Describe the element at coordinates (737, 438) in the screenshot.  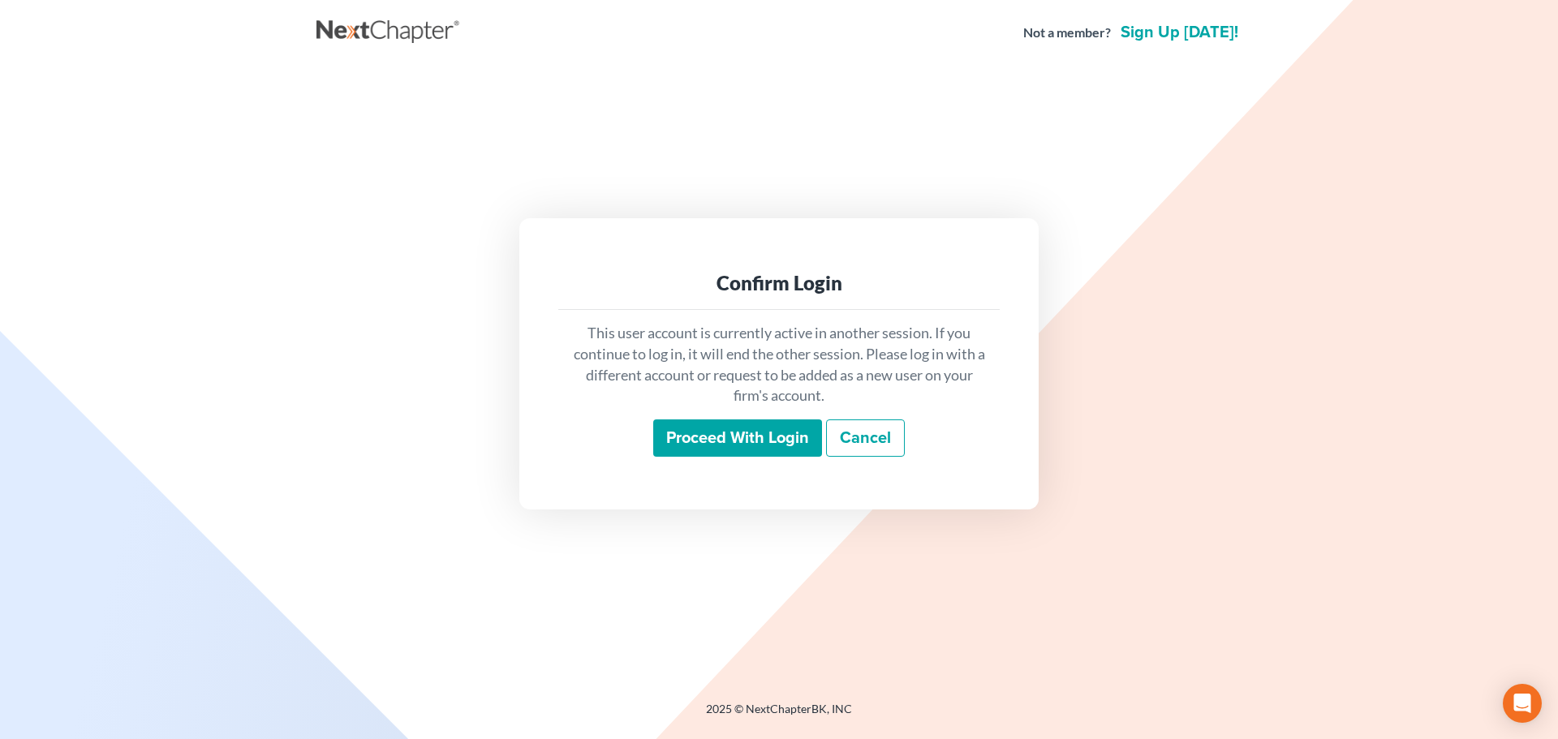
I see `input: Proceed with login` at that location.